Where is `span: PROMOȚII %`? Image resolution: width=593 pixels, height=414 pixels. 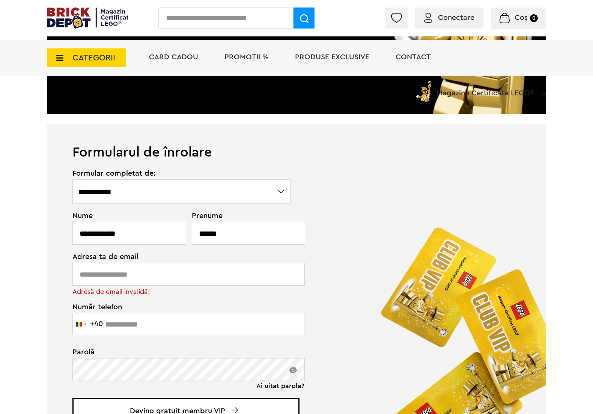
span: PROMOȚII % is located at coordinates (247, 57).